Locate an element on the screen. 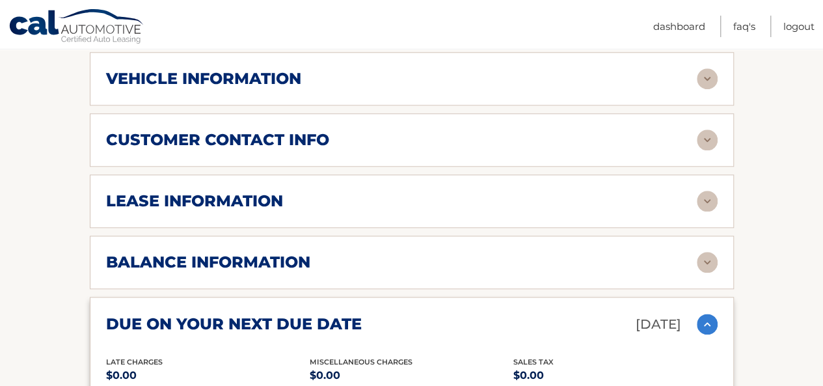  a: Dashboard is located at coordinates (679, 26).